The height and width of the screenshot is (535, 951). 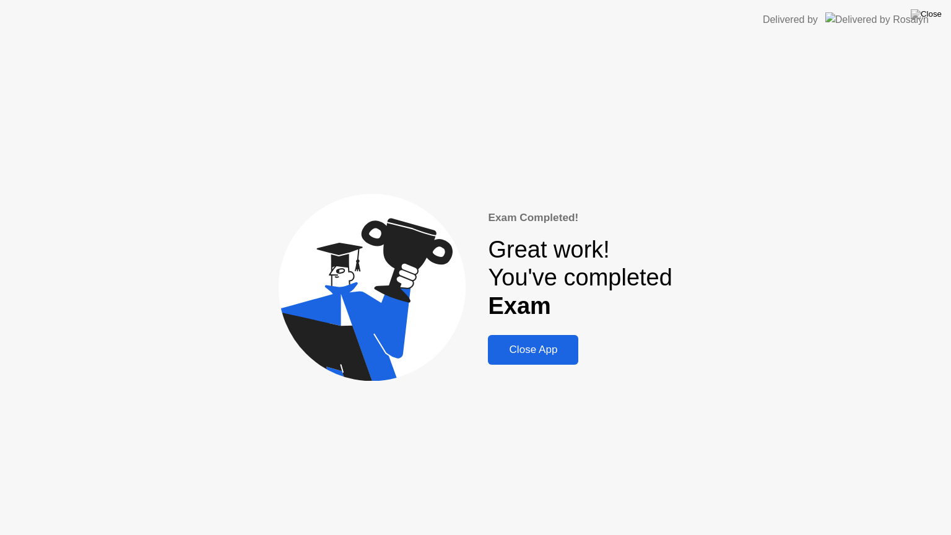 I want to click on div: Great work! You've completed, so click(x=580, y=278).